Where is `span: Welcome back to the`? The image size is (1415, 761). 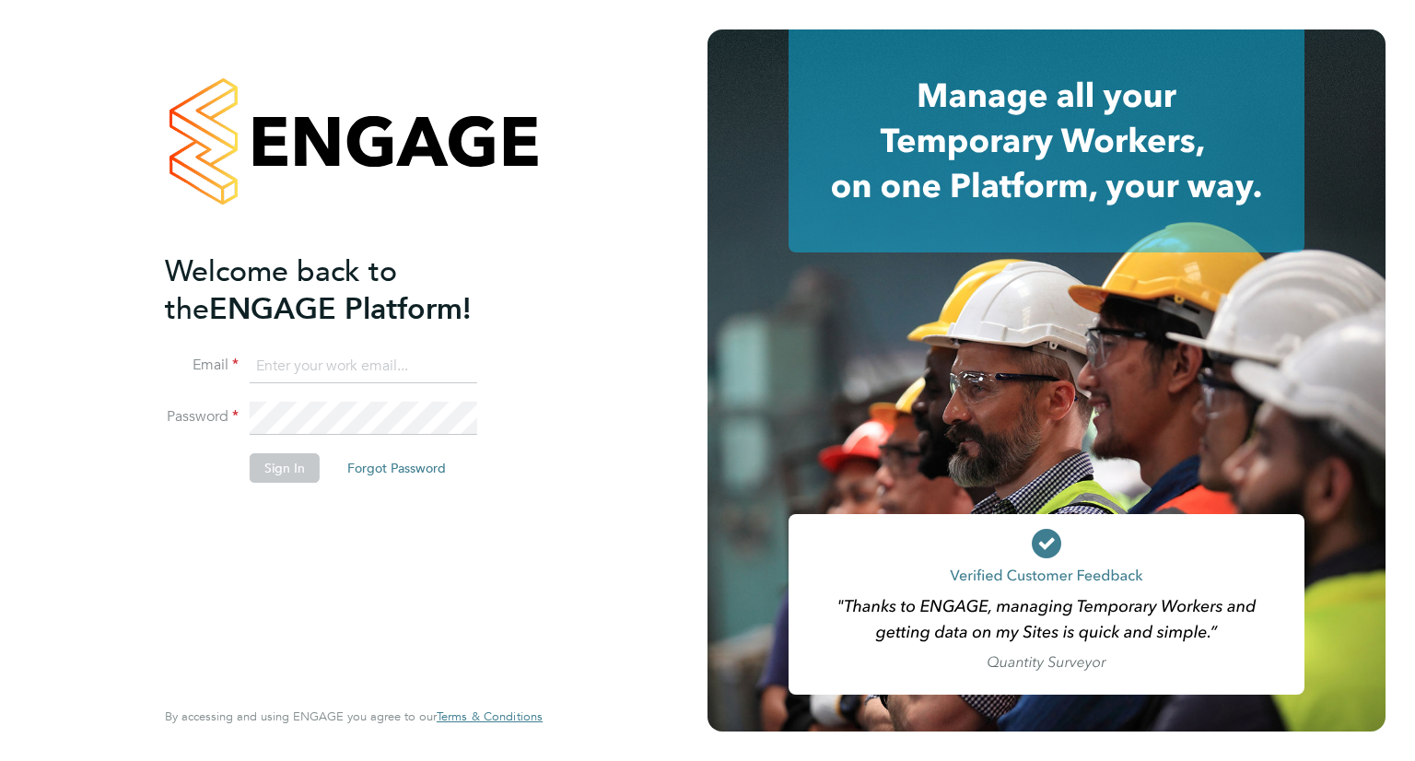
span: Welcome back to the is located at coordinates (281, 290).